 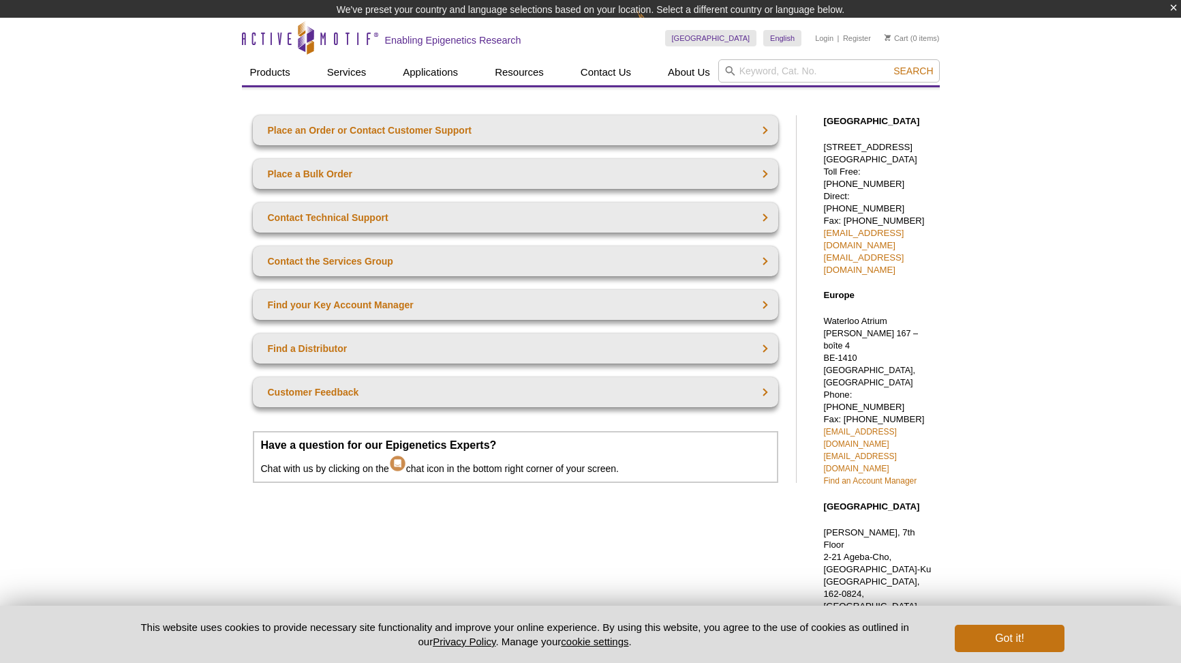 I want to click on button: Search, so click(x=913, y=71).